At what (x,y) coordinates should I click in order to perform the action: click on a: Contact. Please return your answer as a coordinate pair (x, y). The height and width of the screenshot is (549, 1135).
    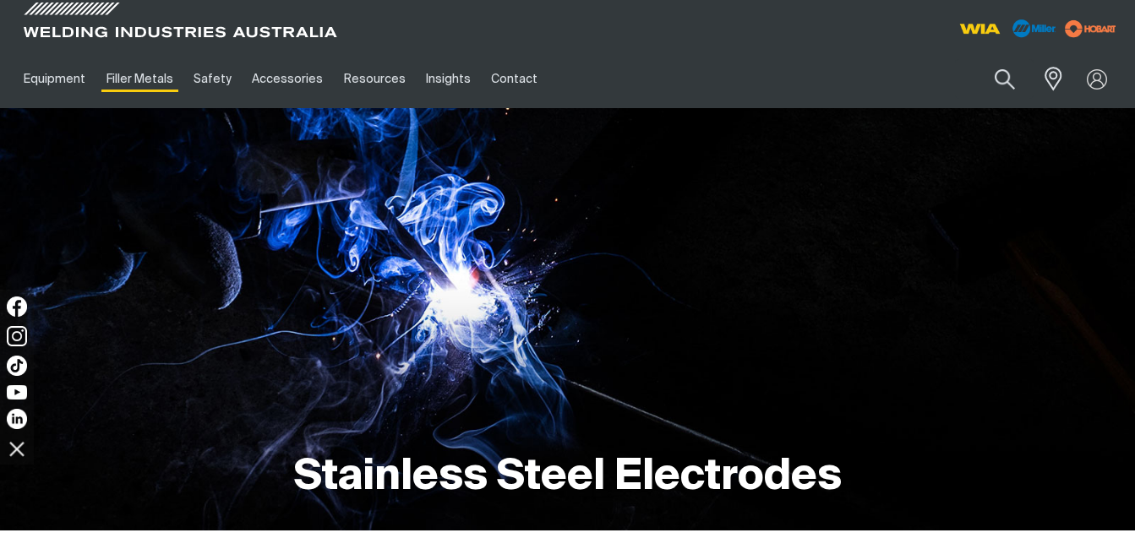
    Looking at the image, I should click on (514, 79).